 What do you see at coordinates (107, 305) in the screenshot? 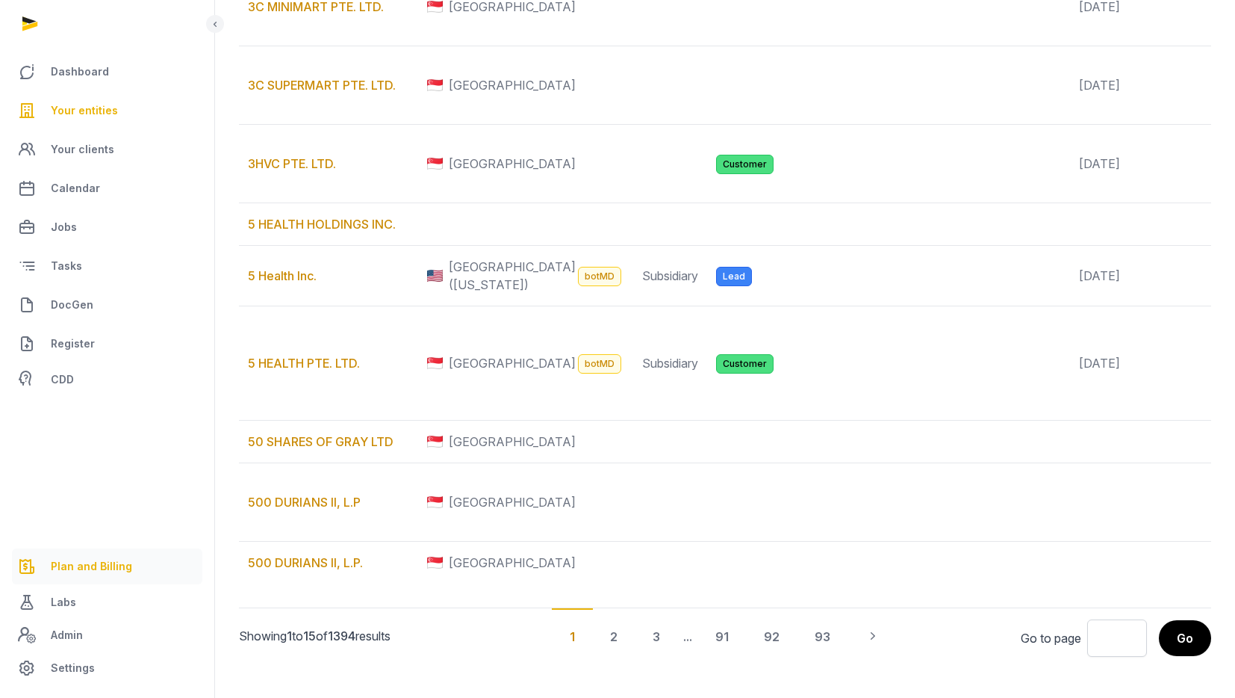
I see `a: DocGen` at bounding box center [107, 305].